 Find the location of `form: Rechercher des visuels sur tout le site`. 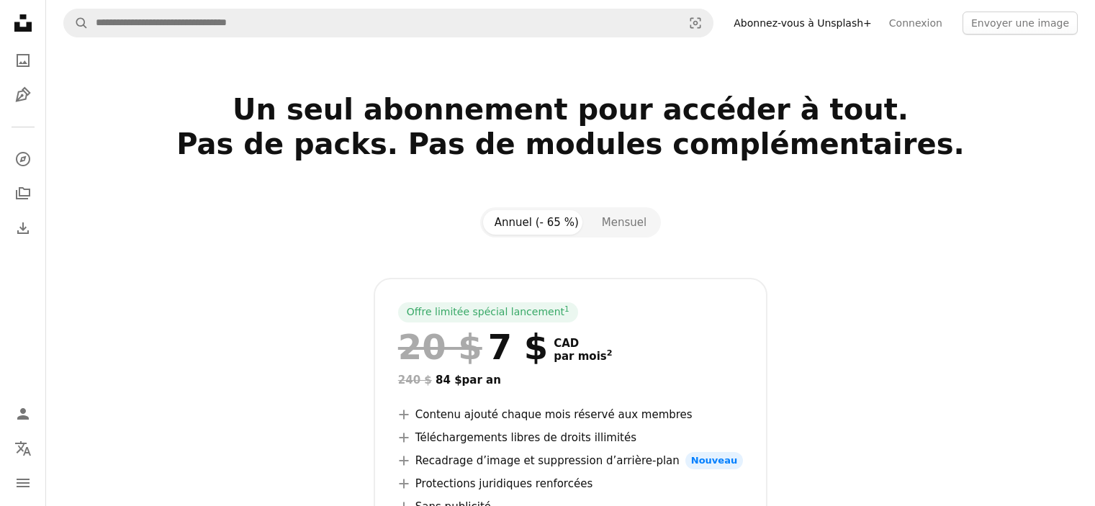

form: Rechercher des visuels sur tout le site is located at coordinates (388, 23).